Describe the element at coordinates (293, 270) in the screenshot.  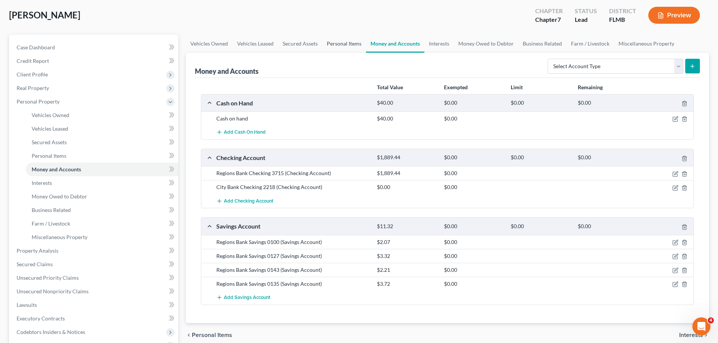
I see `div: Regions Bank Savings 0143 (Savings Account)` at that location.